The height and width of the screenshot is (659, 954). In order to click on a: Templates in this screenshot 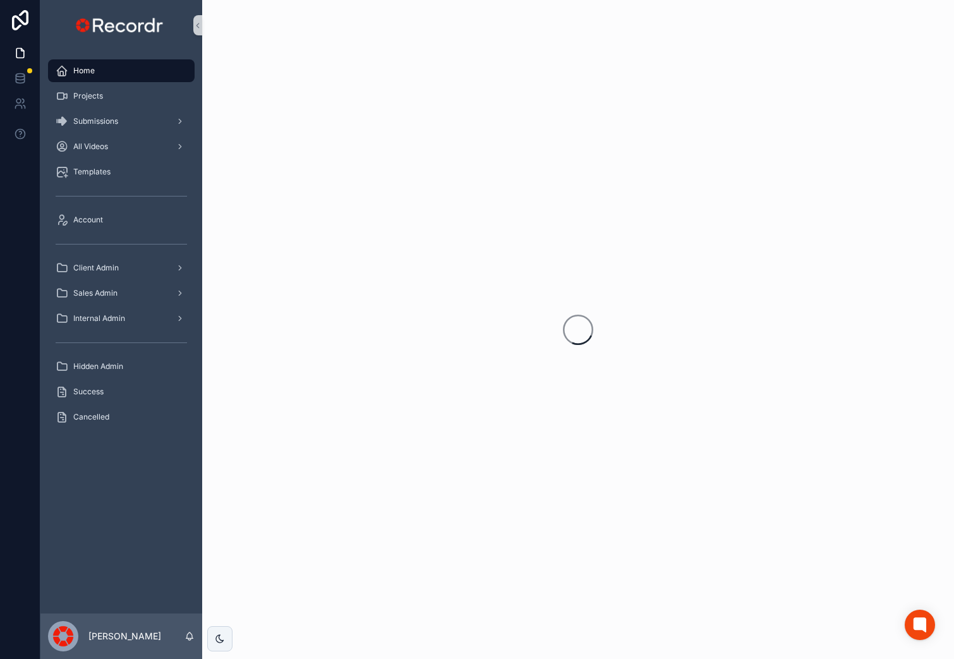, I will do `click(121, 172)`.